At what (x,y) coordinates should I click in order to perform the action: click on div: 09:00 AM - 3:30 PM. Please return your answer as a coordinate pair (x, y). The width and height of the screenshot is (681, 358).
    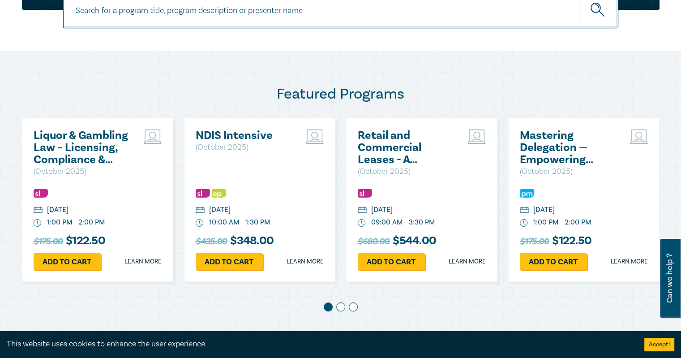
    Looking at the image, I should click on (403, 222).